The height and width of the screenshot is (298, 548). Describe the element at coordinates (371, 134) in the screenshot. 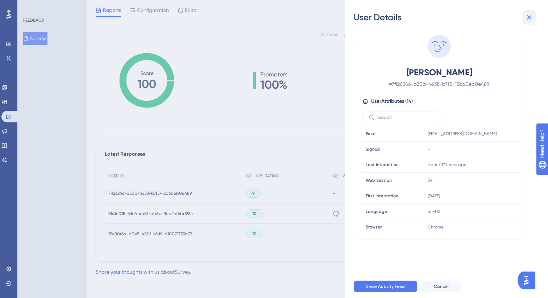

I see `span: Email` at that location.